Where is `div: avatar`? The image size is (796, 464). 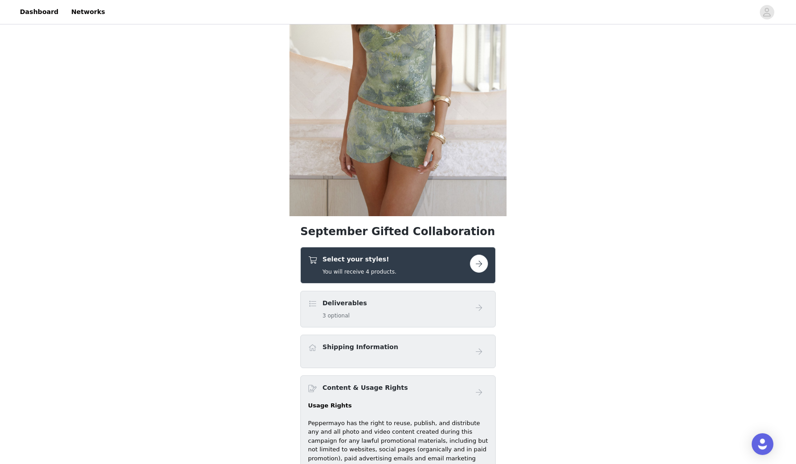 div: avatar is located at coordinates (766, 12).